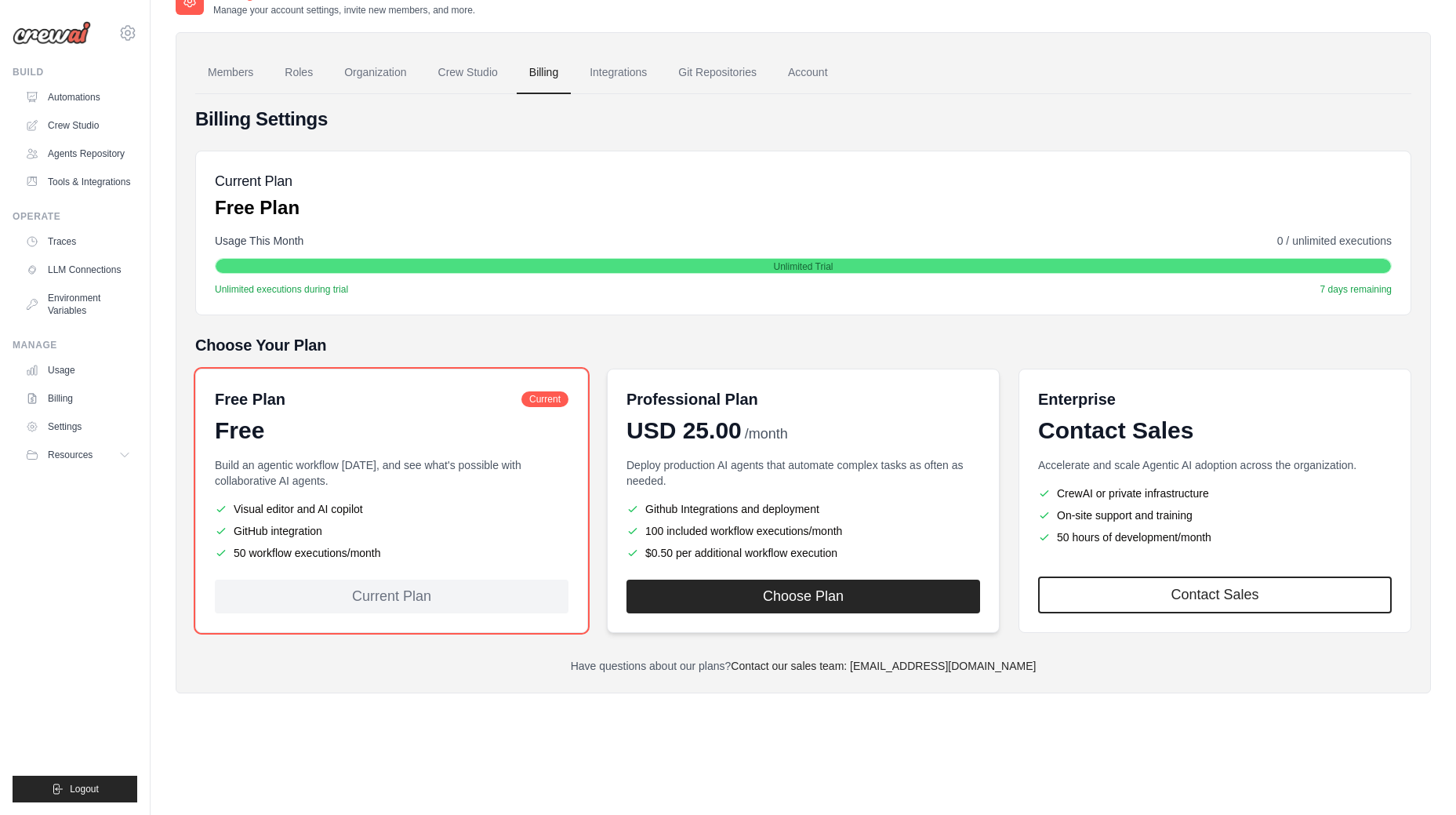  I want to click on span: Current, so click(545, 399).